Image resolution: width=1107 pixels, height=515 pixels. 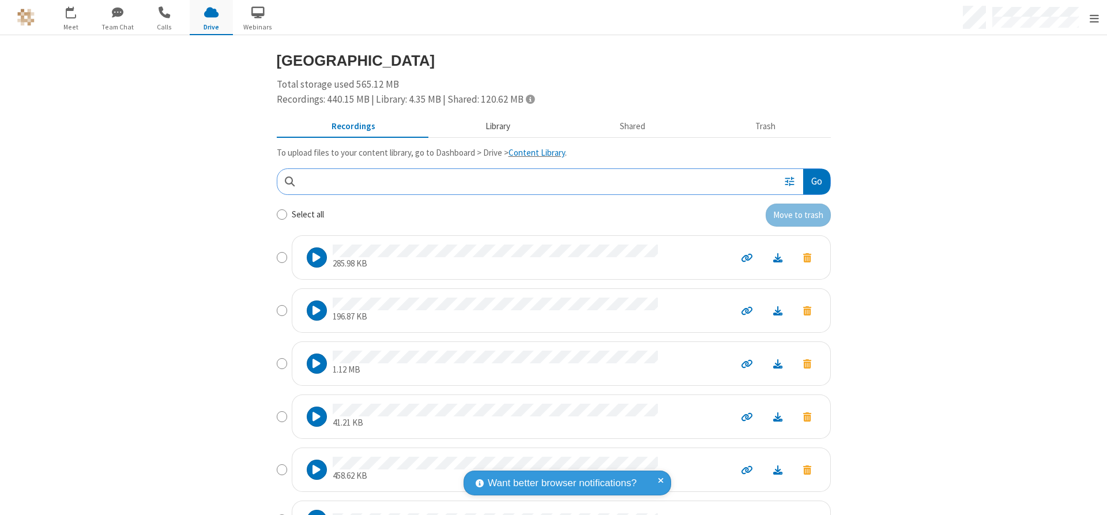 What do you see at coordinates (766, 127) in the screenshot?
I see `button: Trash` at bounding box center [766, 127].